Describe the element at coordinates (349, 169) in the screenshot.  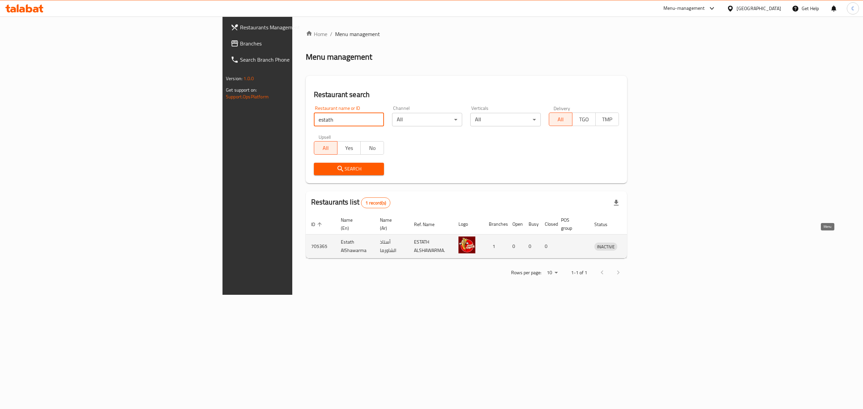
I see `button: Search` at that location.